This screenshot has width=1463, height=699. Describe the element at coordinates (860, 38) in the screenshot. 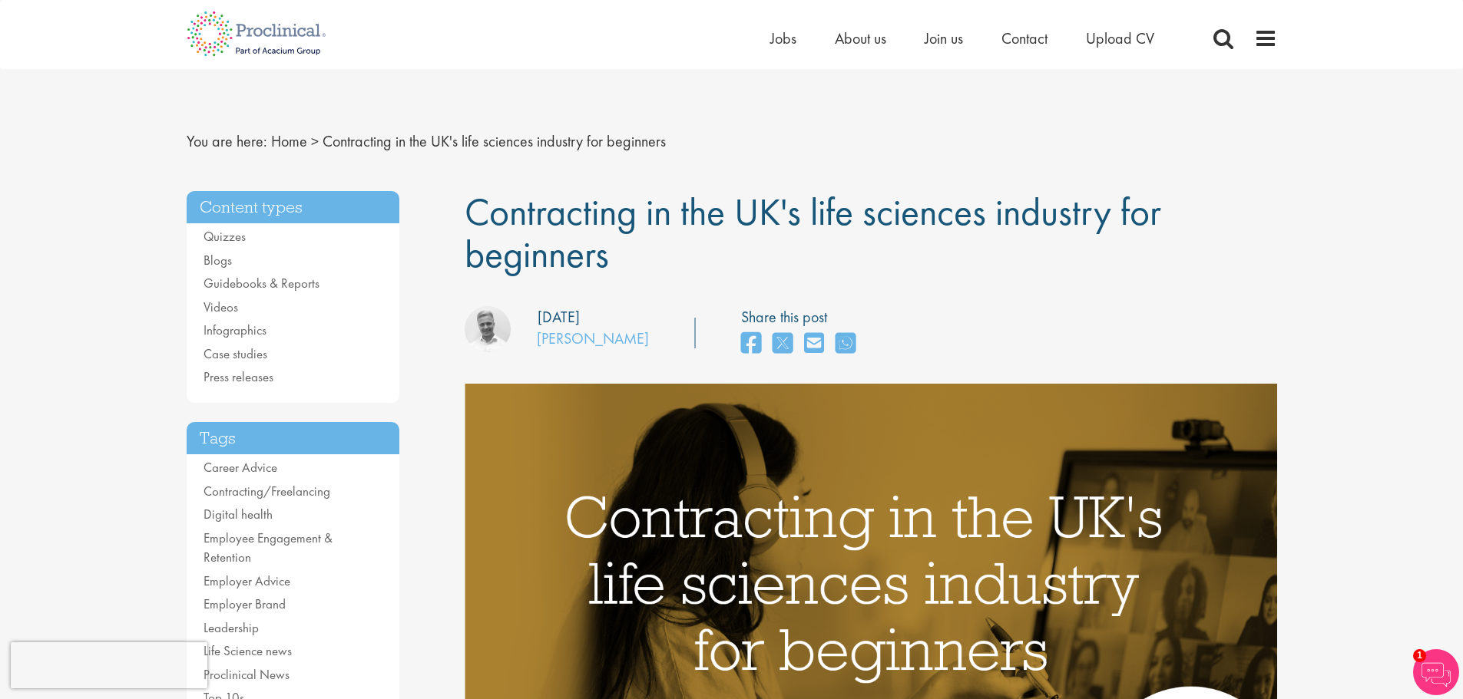

I see `span: About us` at that location.